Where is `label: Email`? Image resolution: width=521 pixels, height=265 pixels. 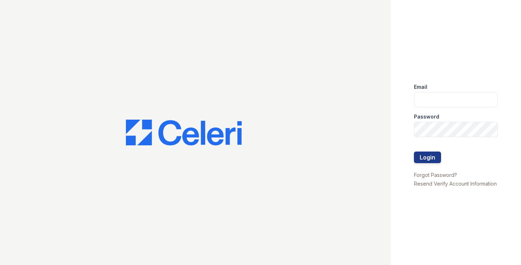 label: Email is located at coordinates (421, 87).